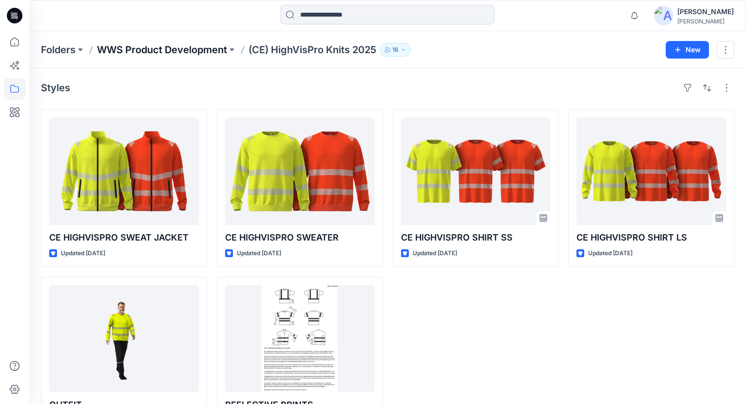  What do you see at coordinates (300, 171) in the screenshot?
I see `a: CE HIGHVISPRO SWEATER` at bounding box center [300, 171].